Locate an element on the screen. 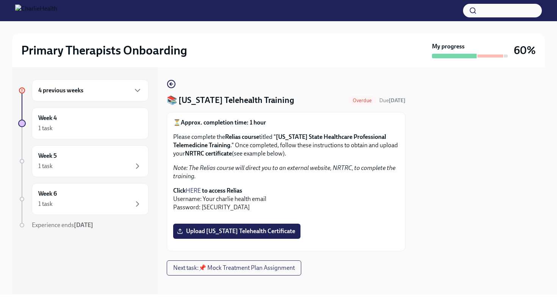  a: HERE is located at coordinates (193, 190).